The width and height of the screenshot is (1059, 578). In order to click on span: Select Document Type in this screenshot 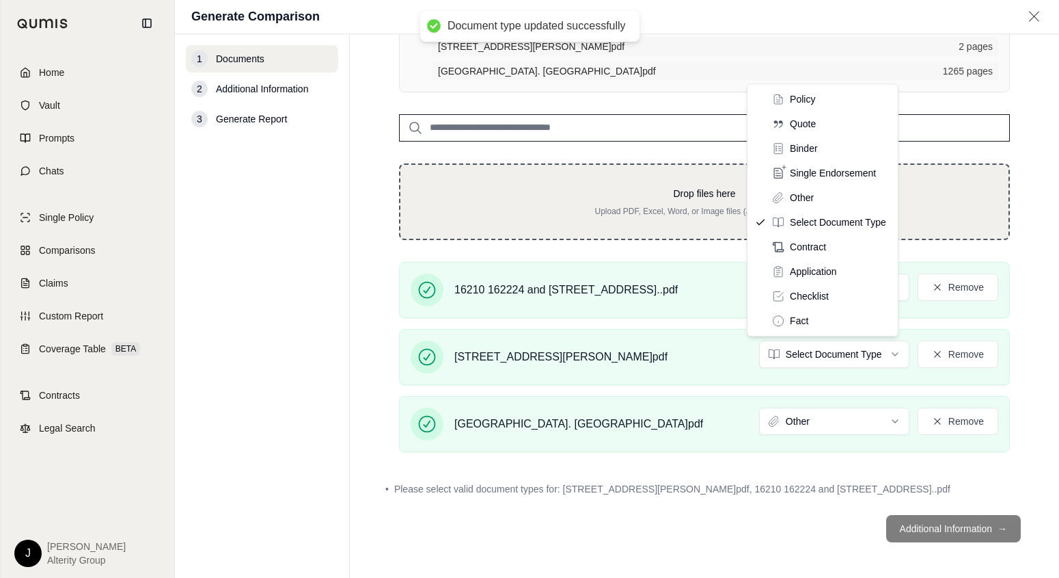, I will do `click(838, 222)`.